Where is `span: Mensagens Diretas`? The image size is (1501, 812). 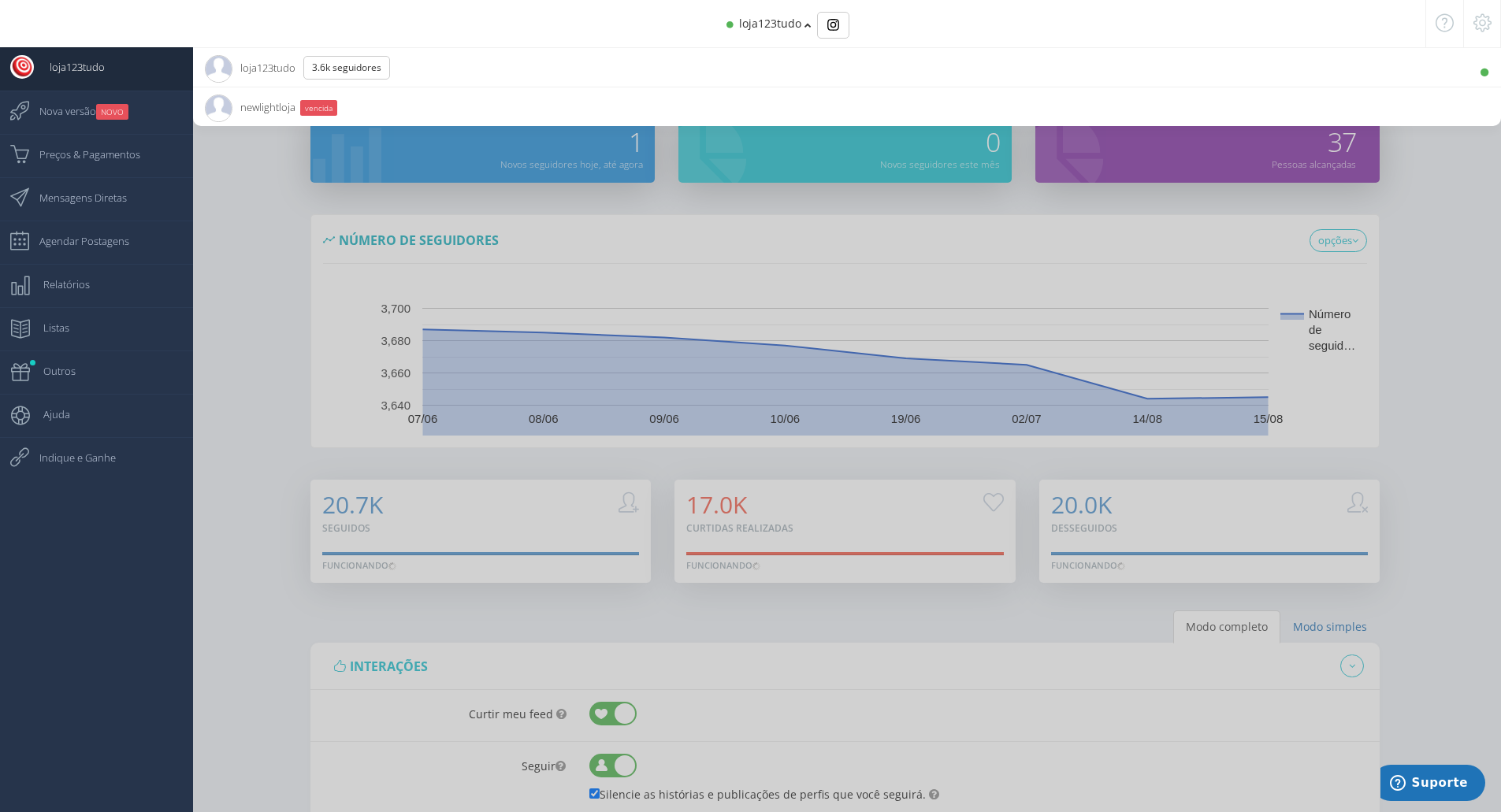
span: Mensagens Diretas is located at coordinates (75, 198).